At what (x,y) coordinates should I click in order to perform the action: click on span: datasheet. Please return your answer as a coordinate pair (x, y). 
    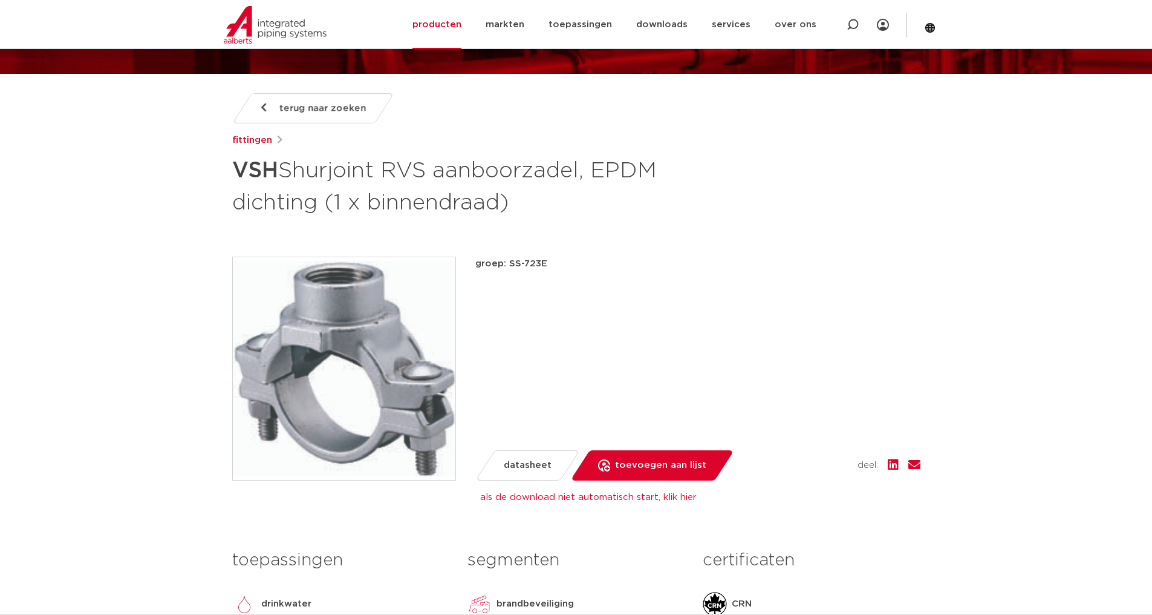
    Looking at the image, I should click on (527, 465).